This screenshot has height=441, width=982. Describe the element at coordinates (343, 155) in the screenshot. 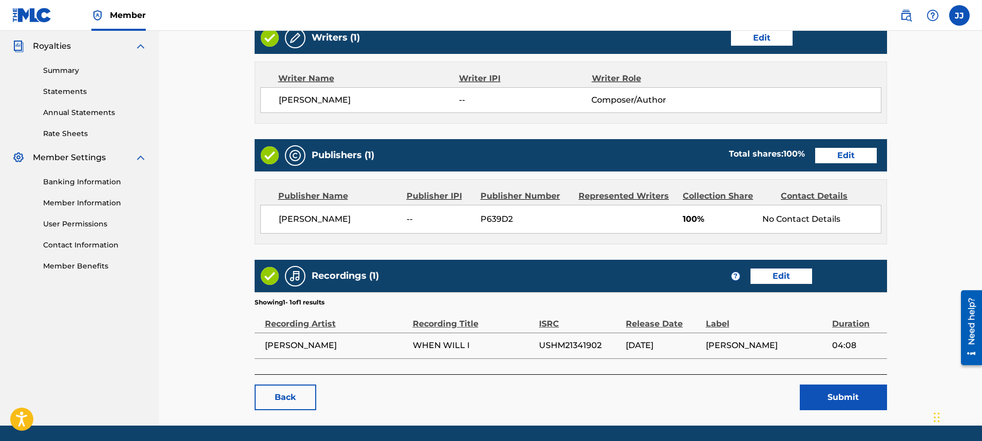

I see `h5: Publishers (1)` at that location.